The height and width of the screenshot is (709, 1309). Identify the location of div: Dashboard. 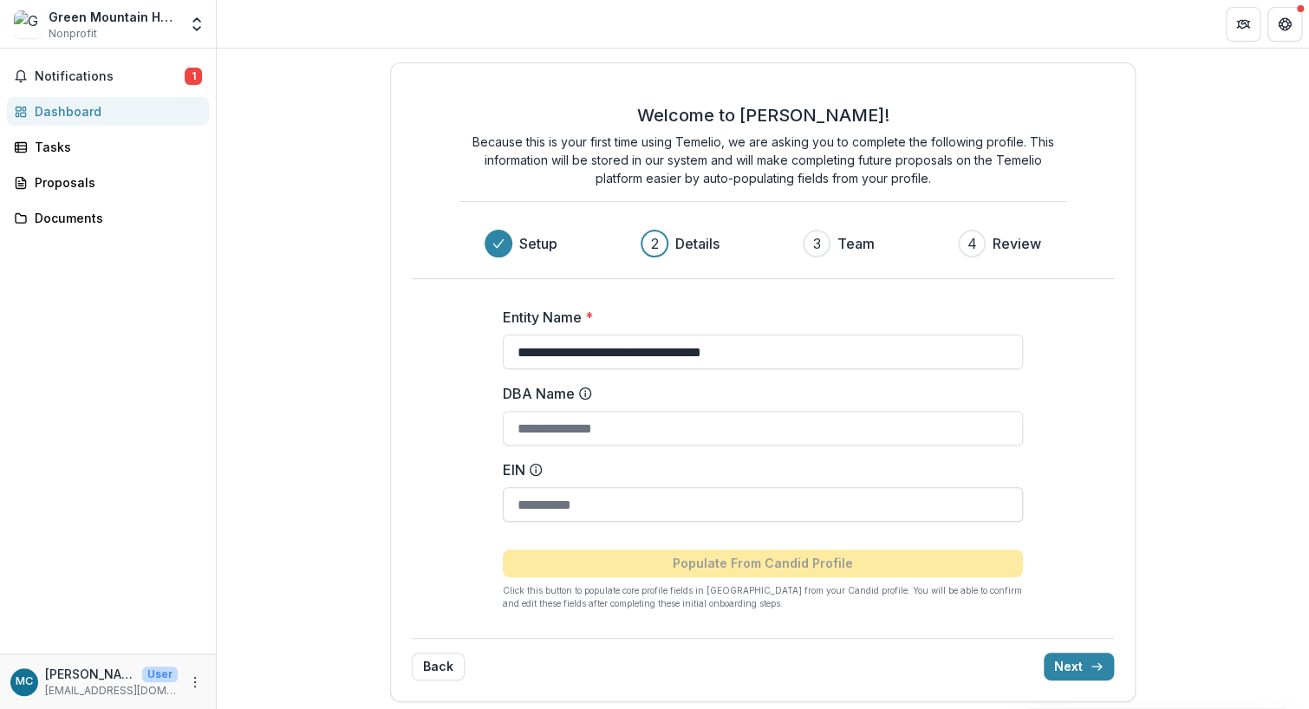
(114, 111).